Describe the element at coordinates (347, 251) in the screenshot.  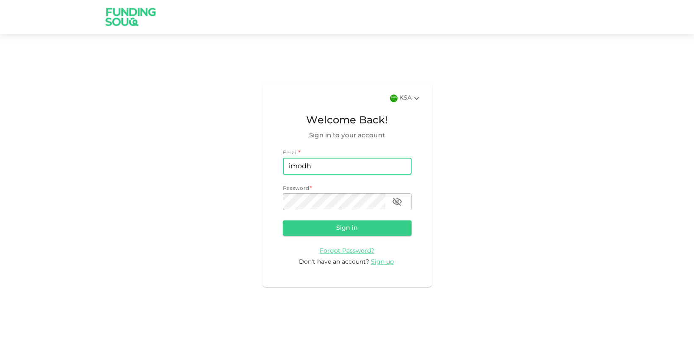
I see `span: Forgot Password?` at that location.